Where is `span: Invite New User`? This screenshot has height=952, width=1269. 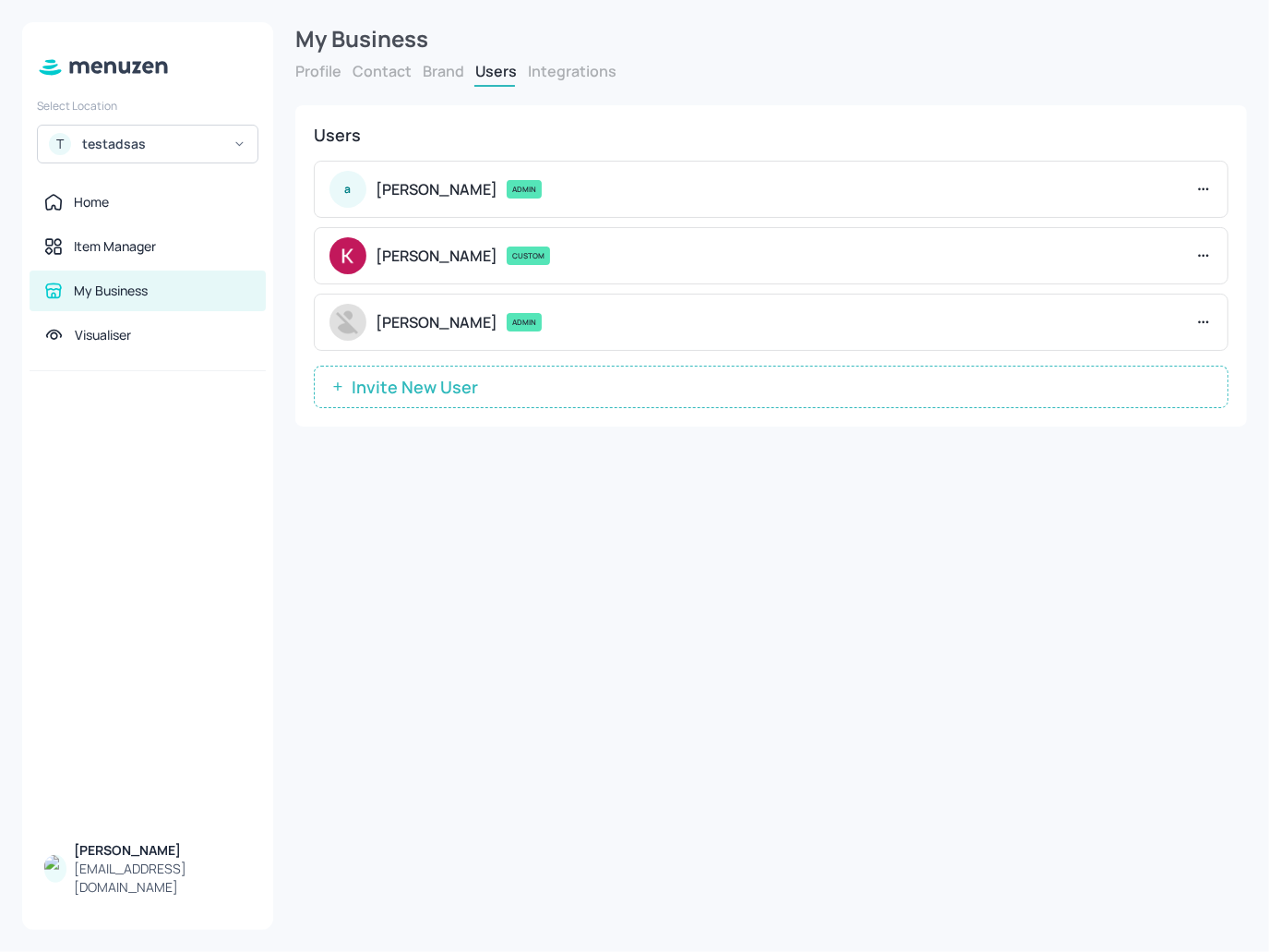 span: Invite New User is located at coordinates (414, 386).